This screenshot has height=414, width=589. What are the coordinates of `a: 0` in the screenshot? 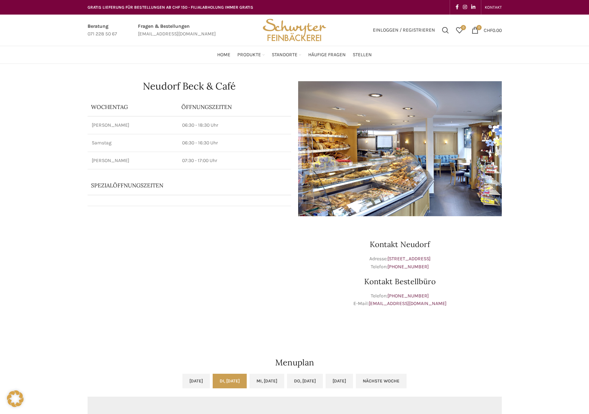 It's located at (459, 30).